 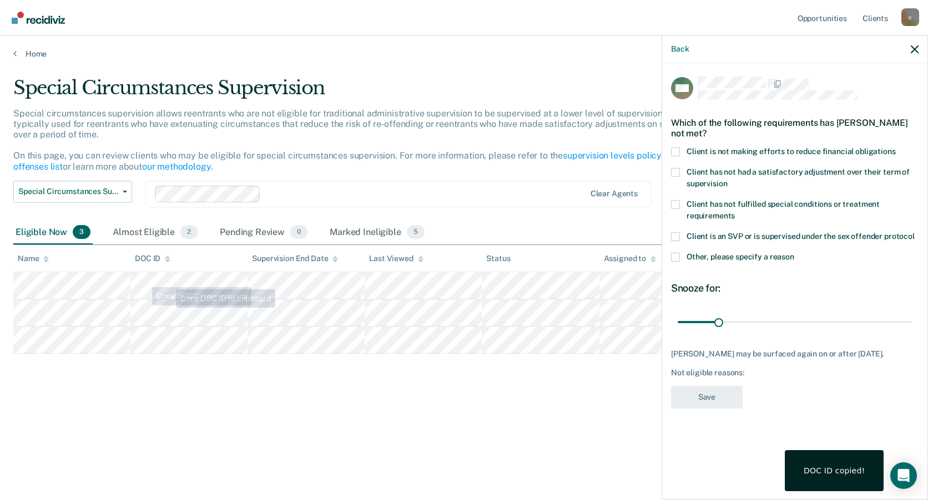 I want to click on div: Special Circumstances Supervision, so click(x=361, y=92).